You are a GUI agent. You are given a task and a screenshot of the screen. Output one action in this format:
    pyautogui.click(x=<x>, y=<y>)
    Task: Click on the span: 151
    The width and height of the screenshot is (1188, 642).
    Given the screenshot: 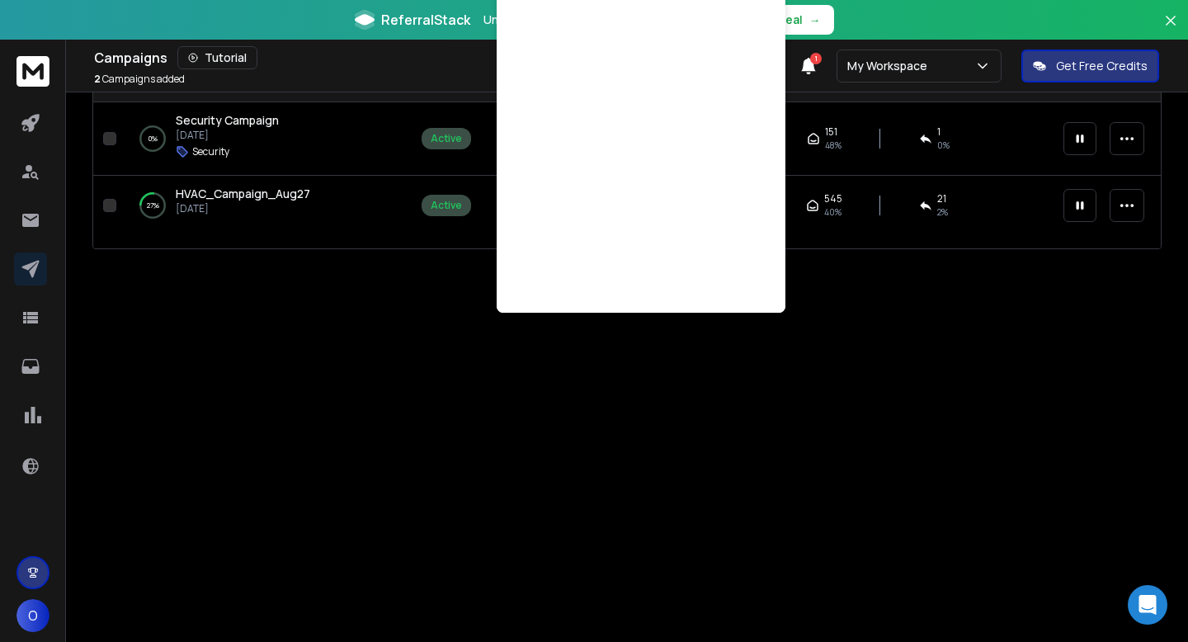 What is the action you would take?
    pyautogui.click(x=831, y=132)
    